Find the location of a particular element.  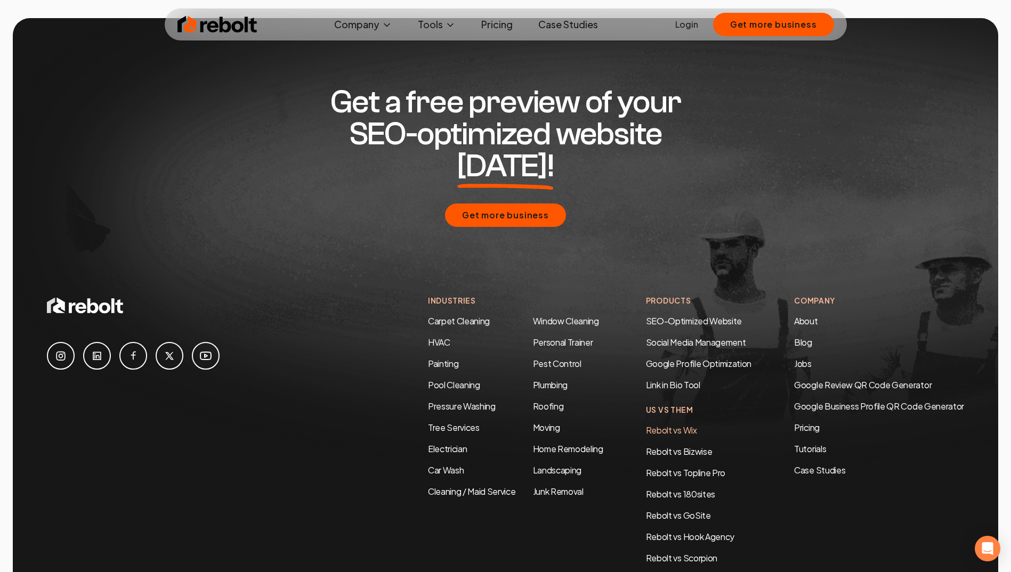

a: Rebolt vs Bizwise is located at coordinates (679, 451).